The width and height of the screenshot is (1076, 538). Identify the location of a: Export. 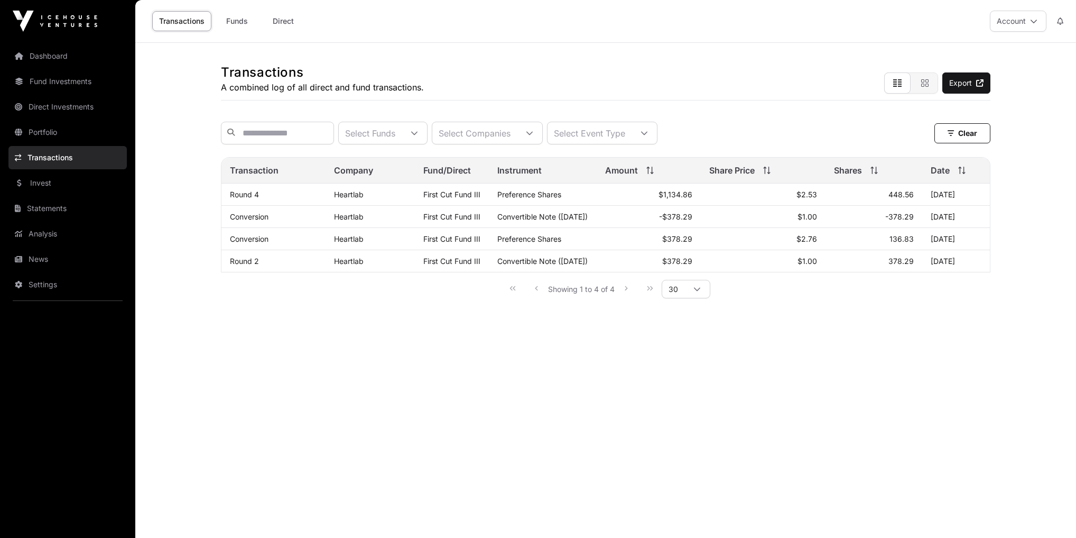
(966, 83).